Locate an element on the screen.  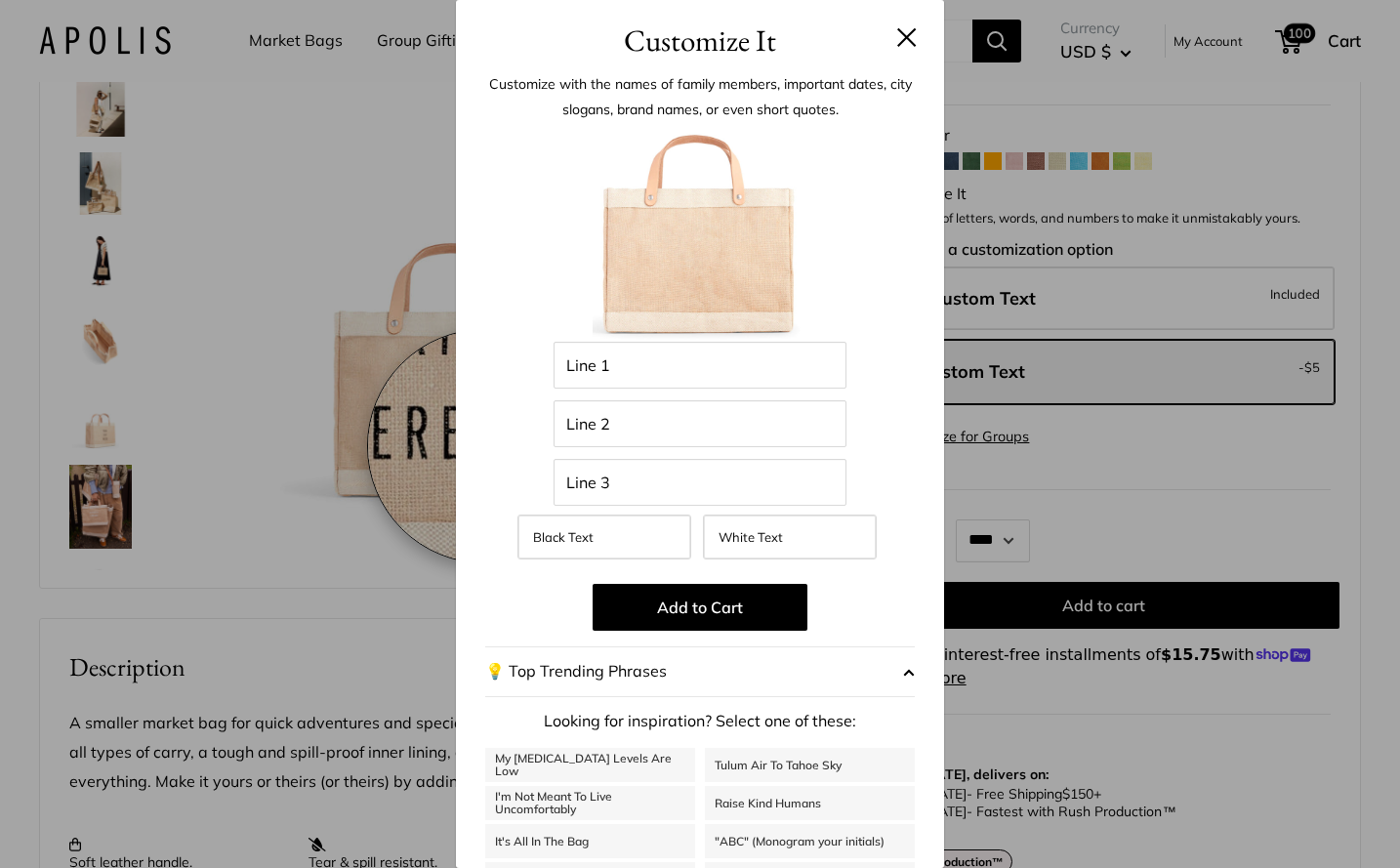
label: Black Text is located at coordinates (604, 537).